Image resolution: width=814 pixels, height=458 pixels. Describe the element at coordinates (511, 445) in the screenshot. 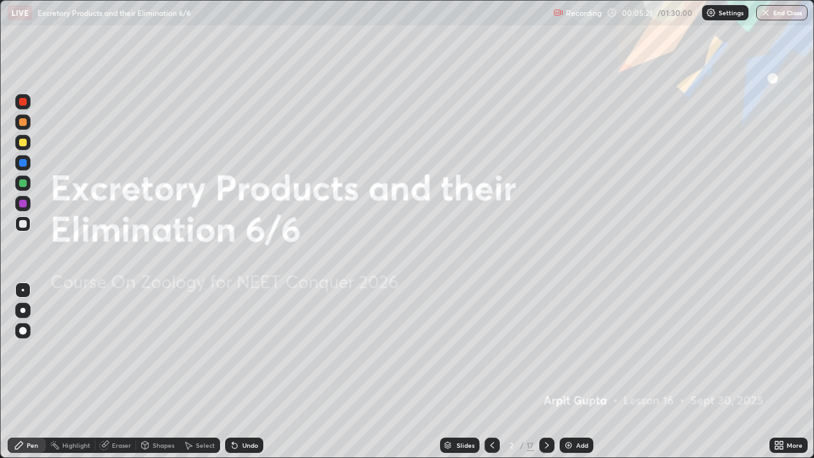

I see `div: 2` at that location.